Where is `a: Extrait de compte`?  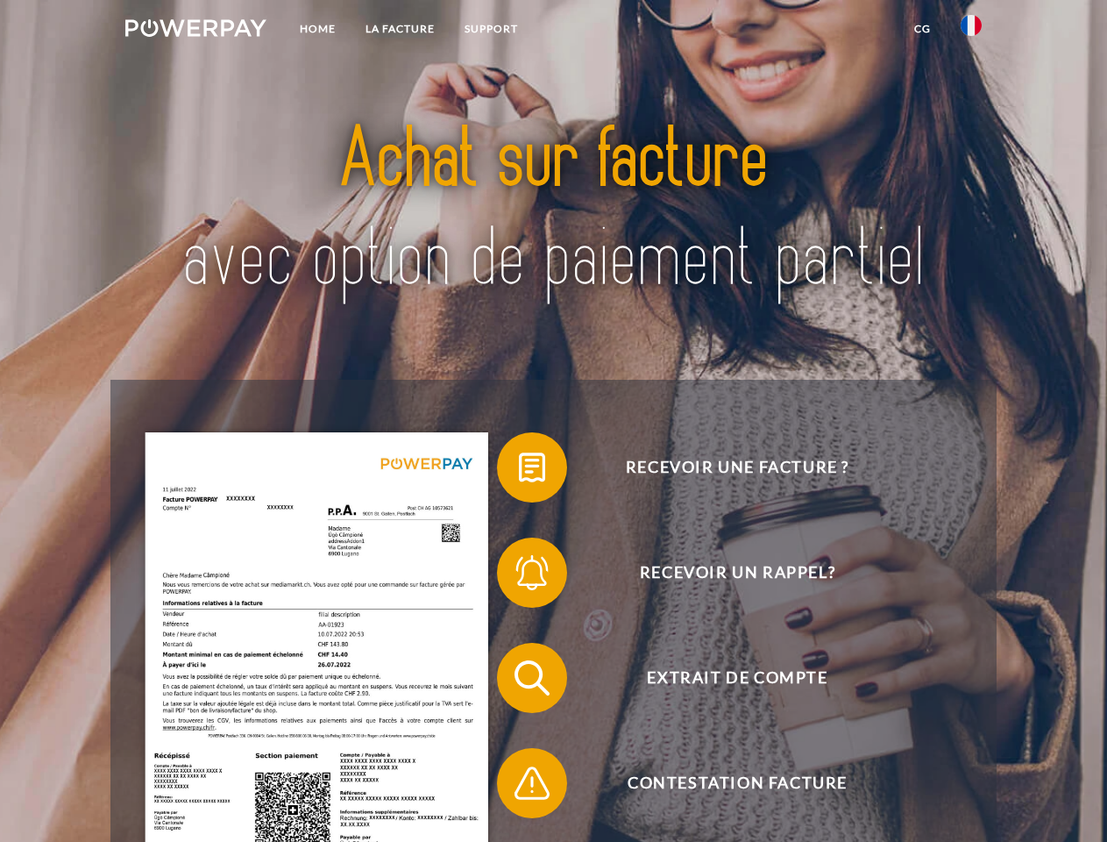
a: Extrait de compte is located at coordinates (725, 678).